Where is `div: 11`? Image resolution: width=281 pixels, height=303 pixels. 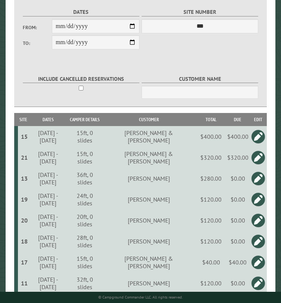 div: 11 is located at coordinates (24, 283).